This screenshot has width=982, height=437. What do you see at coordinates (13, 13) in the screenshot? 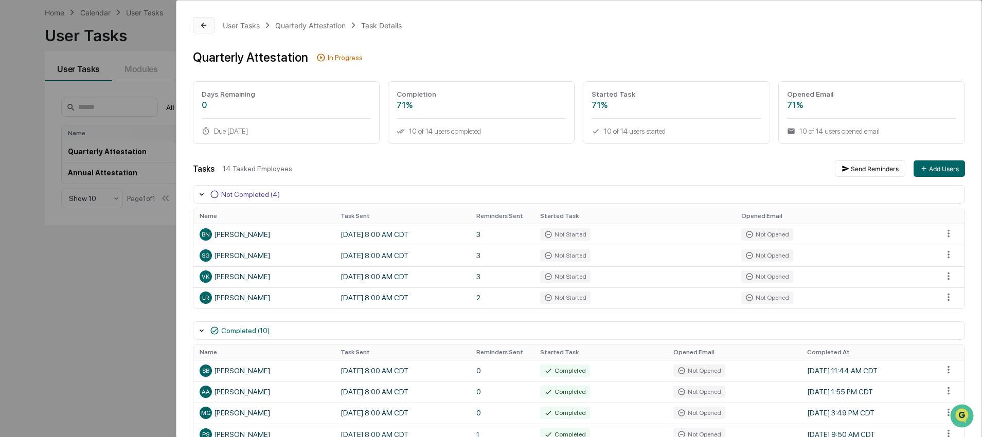
I see `img: f2157a4c-a0d3-4daa-907e-bb6f0de503a5-1751232295721` at bounding box center [13, 13].